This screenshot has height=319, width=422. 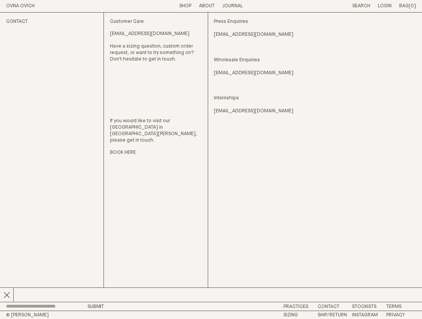 What do you see at coordinates (156, 22) in the screenshot?
I see `p: Customer Care` at bounding box center [156, 22].